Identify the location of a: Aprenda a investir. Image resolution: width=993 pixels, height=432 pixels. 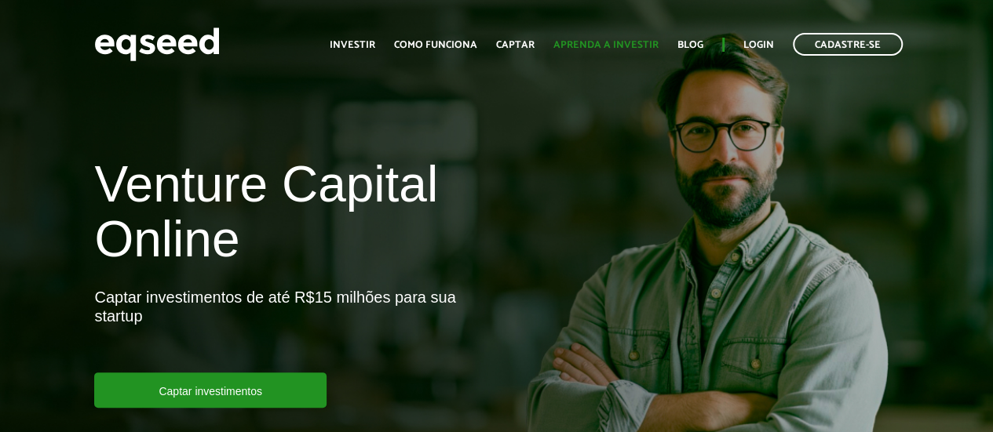
(606, 45).